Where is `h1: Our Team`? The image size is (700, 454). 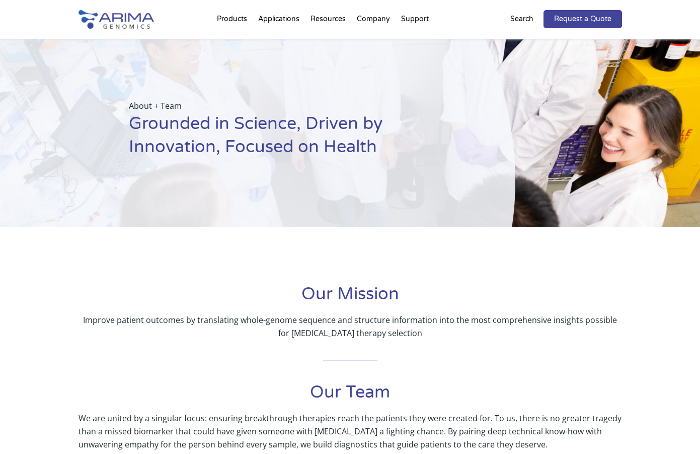
h1: Our Team is located at coordinates (350, 396).